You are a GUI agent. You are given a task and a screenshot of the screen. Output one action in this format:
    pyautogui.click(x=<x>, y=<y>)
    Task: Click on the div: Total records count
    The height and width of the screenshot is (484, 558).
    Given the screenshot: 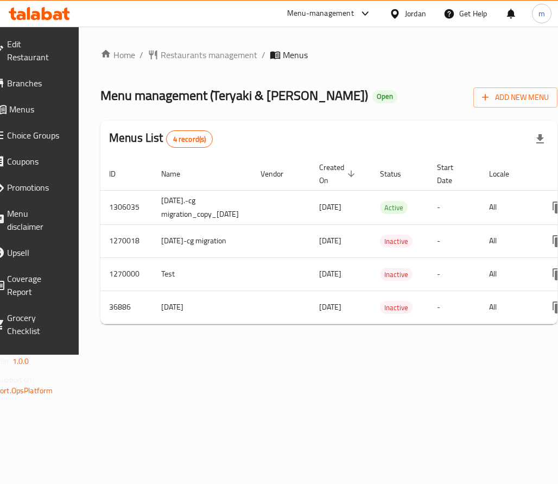 What is the action you would take?
    pyautogui.click(x=189, y=139)
    